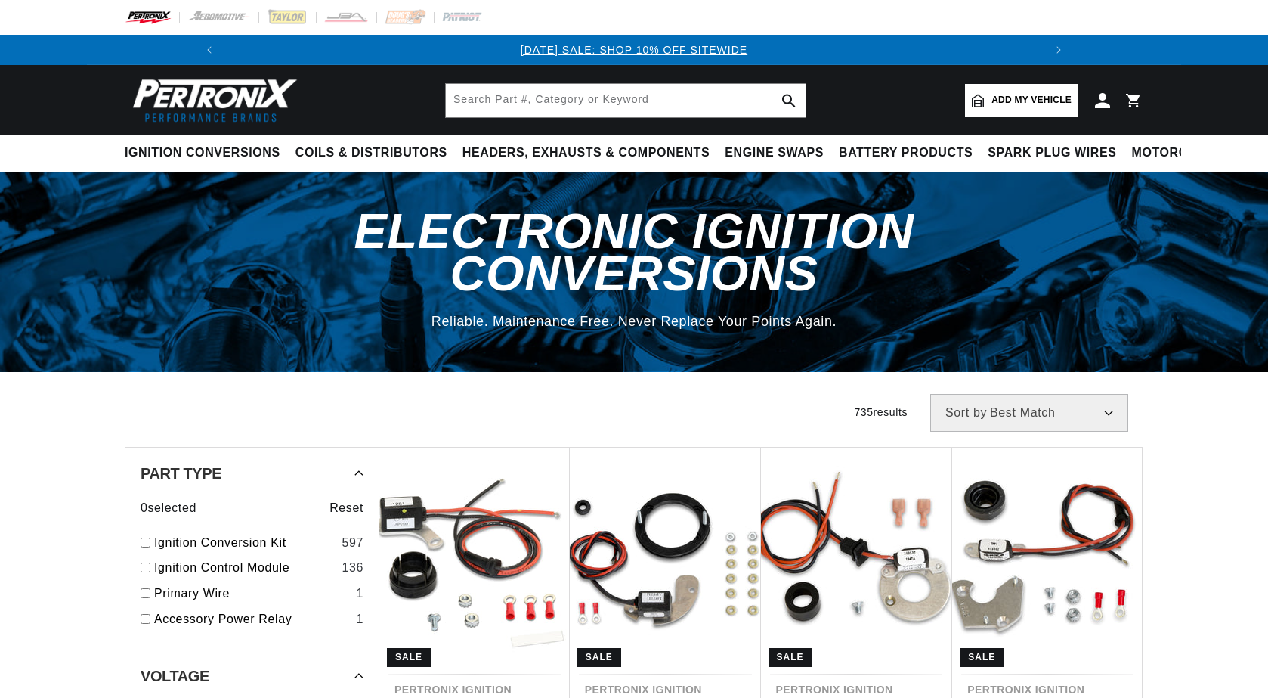 The height and width of the screenshot is (698, 1268). What do you see at coordinates (175, 676) in the screenshot?
I see `span: Voltage` at bounding box center [175, 676].